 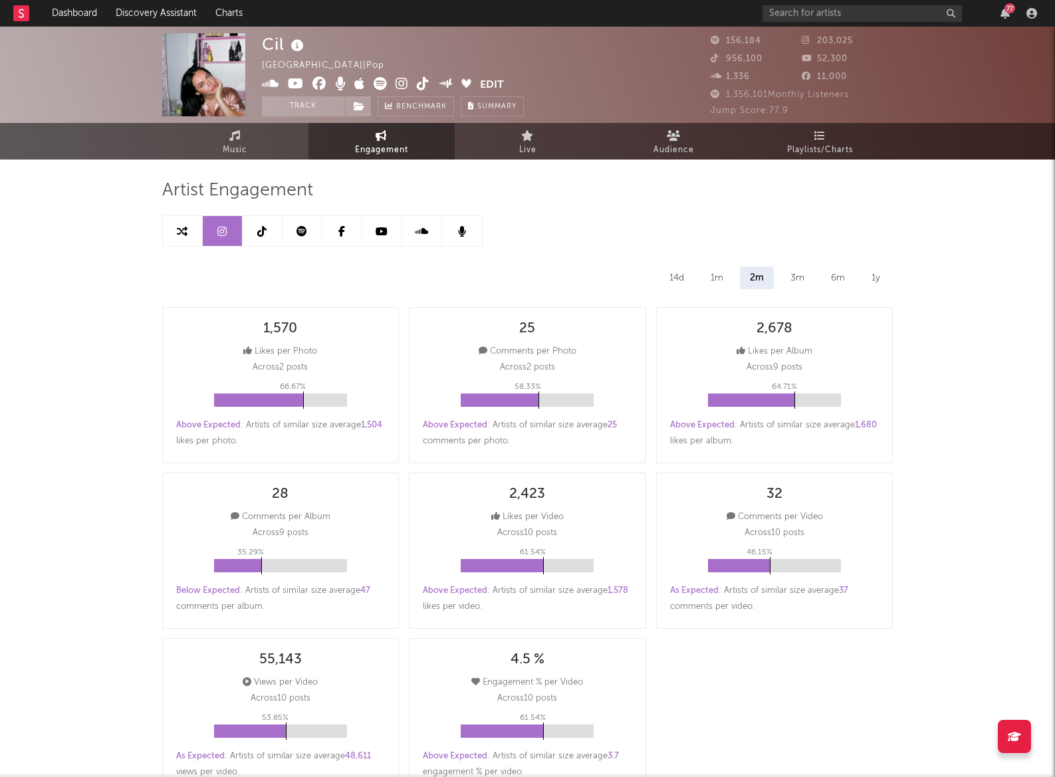 What do you see at coordinates (876, 278) in the screenshot?
I see `div: 1y` at bounding box center [876, 278].